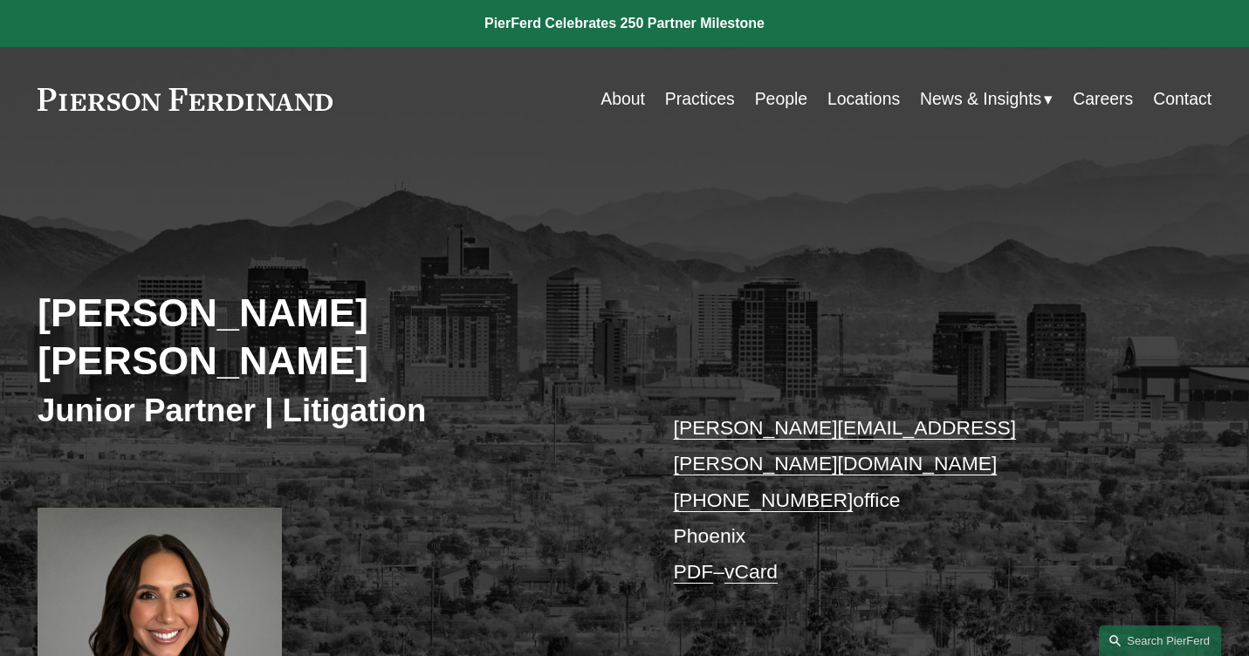 The width and height of the screenshot is (1249, 656). What do you see at coordinates (1160, 641) in the screenshot?
I see `a: Search this site` at bounding box center [1160, 641].